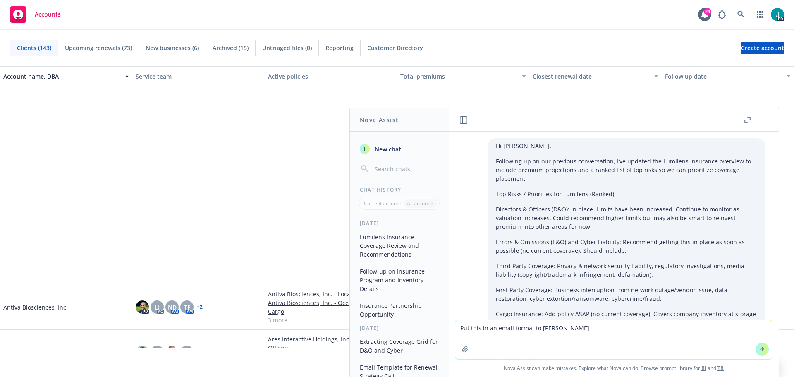 This screenshot has height=377, width=794. Describe the element at coordinates (379, 120) in the screenshot. I see `h1: Nova Assist` at that location.